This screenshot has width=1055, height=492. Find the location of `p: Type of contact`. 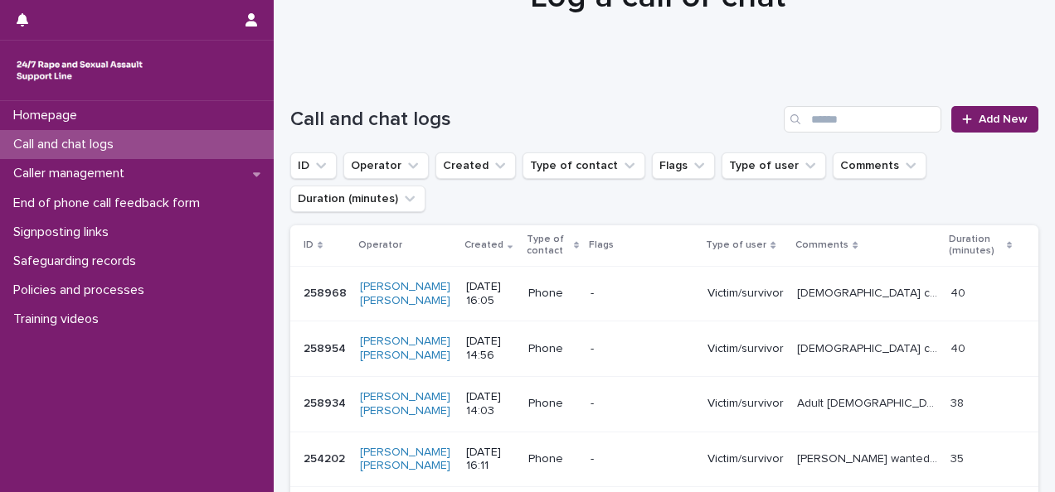

p: Type of contact is located at coordinates (548, 245).